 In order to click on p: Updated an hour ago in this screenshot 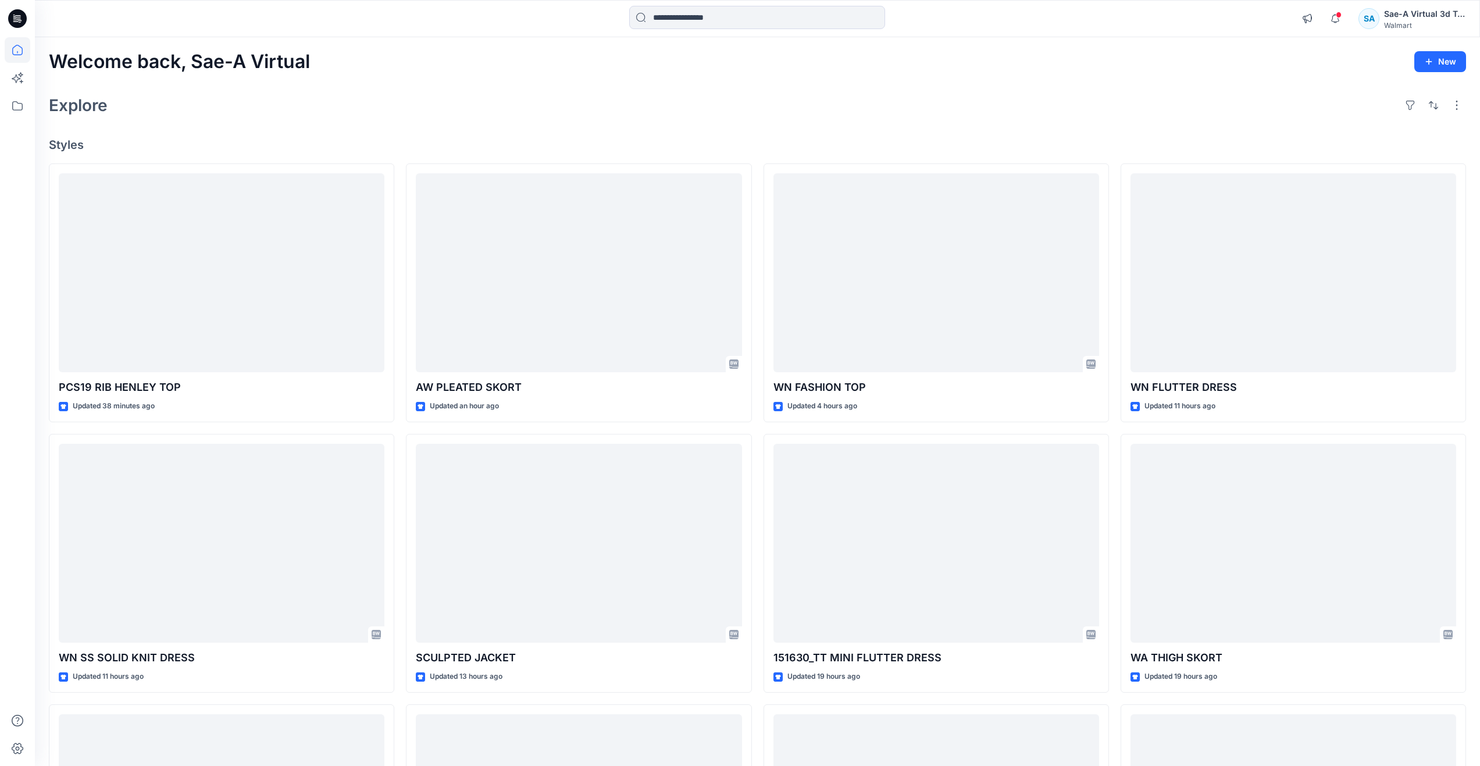, I will do `click(464, 406)`.